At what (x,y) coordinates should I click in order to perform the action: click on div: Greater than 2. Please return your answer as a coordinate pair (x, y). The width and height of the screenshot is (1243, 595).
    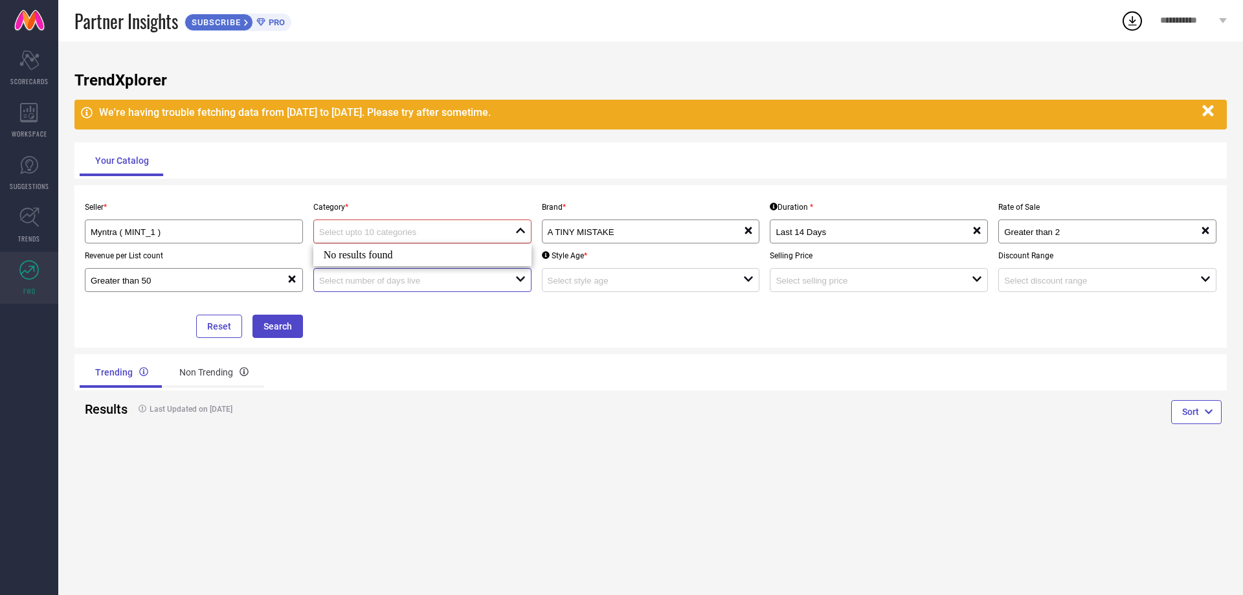
    Looking at the image, I should click on (1102, 231).